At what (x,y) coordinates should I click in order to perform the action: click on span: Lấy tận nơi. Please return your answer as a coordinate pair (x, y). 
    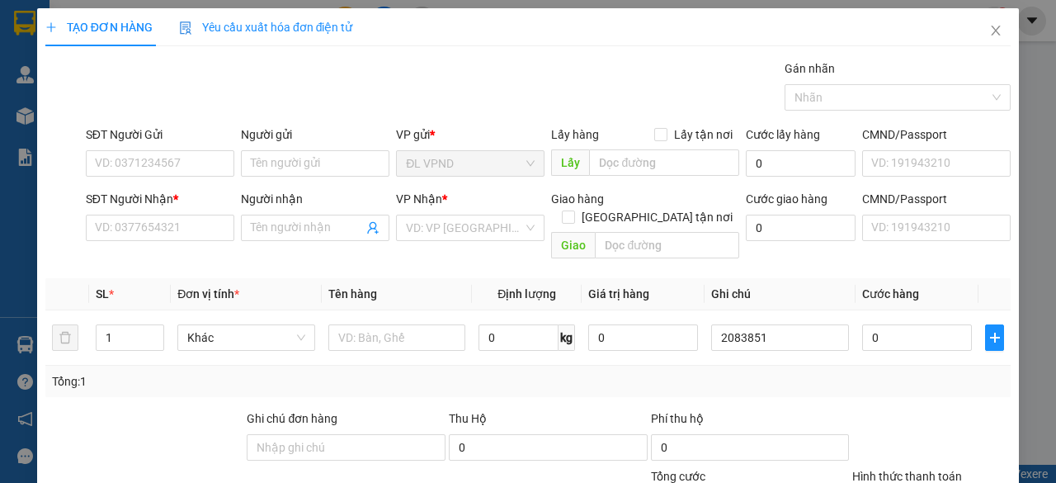
    Looking at the image, I should click on (703, 134).